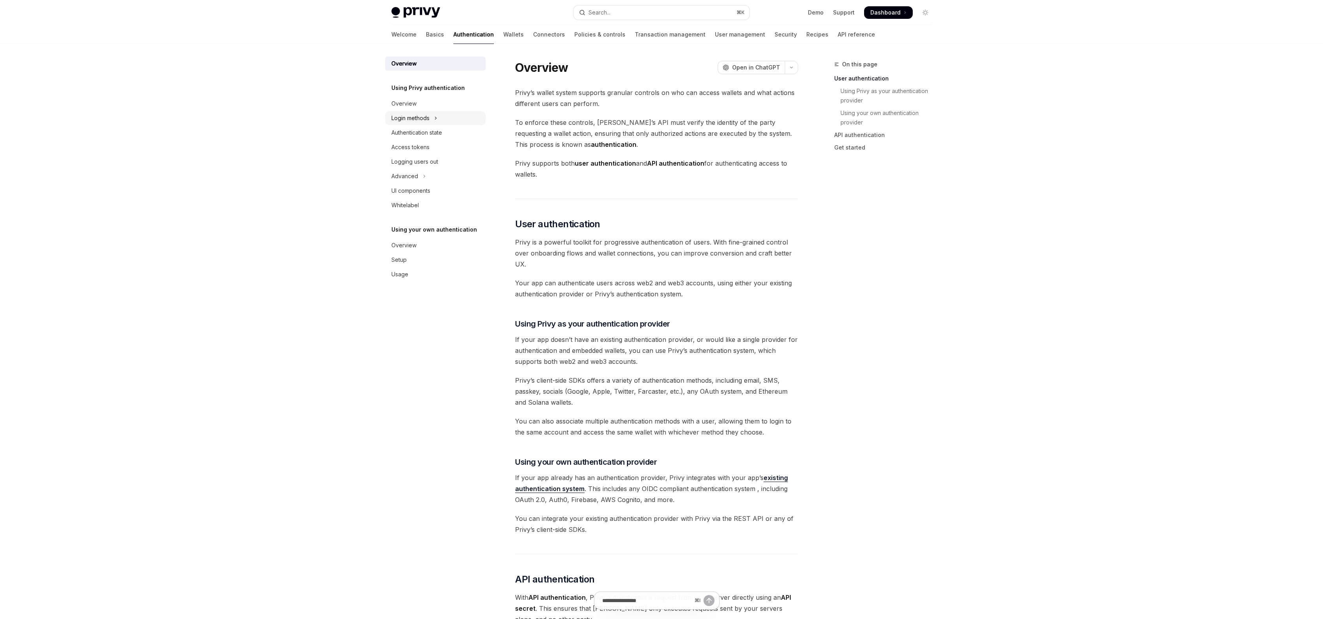 The height and width of the screenshot is (619, 1323). I want to click on input: Ask a question..., so click(647, 601).